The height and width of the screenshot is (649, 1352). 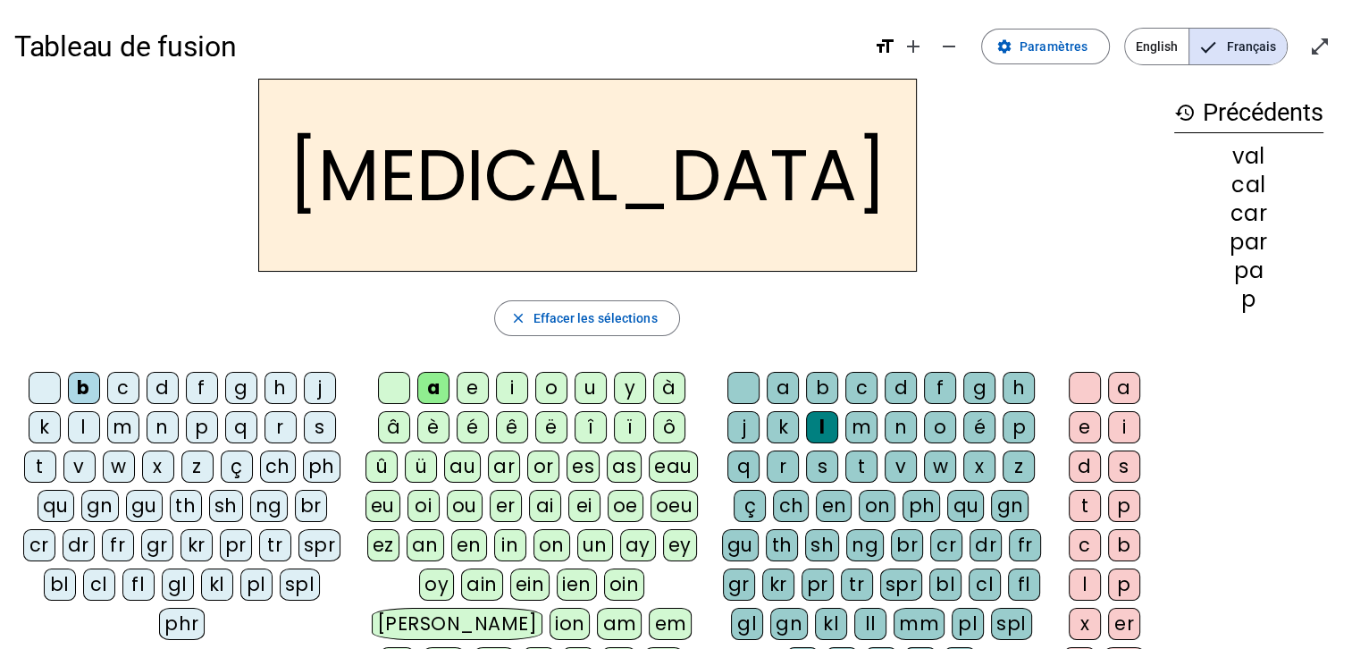 What do you see at coordinates (530, 584) in the screenshot?
I see `div: ein` at bounding box center [530, 584].